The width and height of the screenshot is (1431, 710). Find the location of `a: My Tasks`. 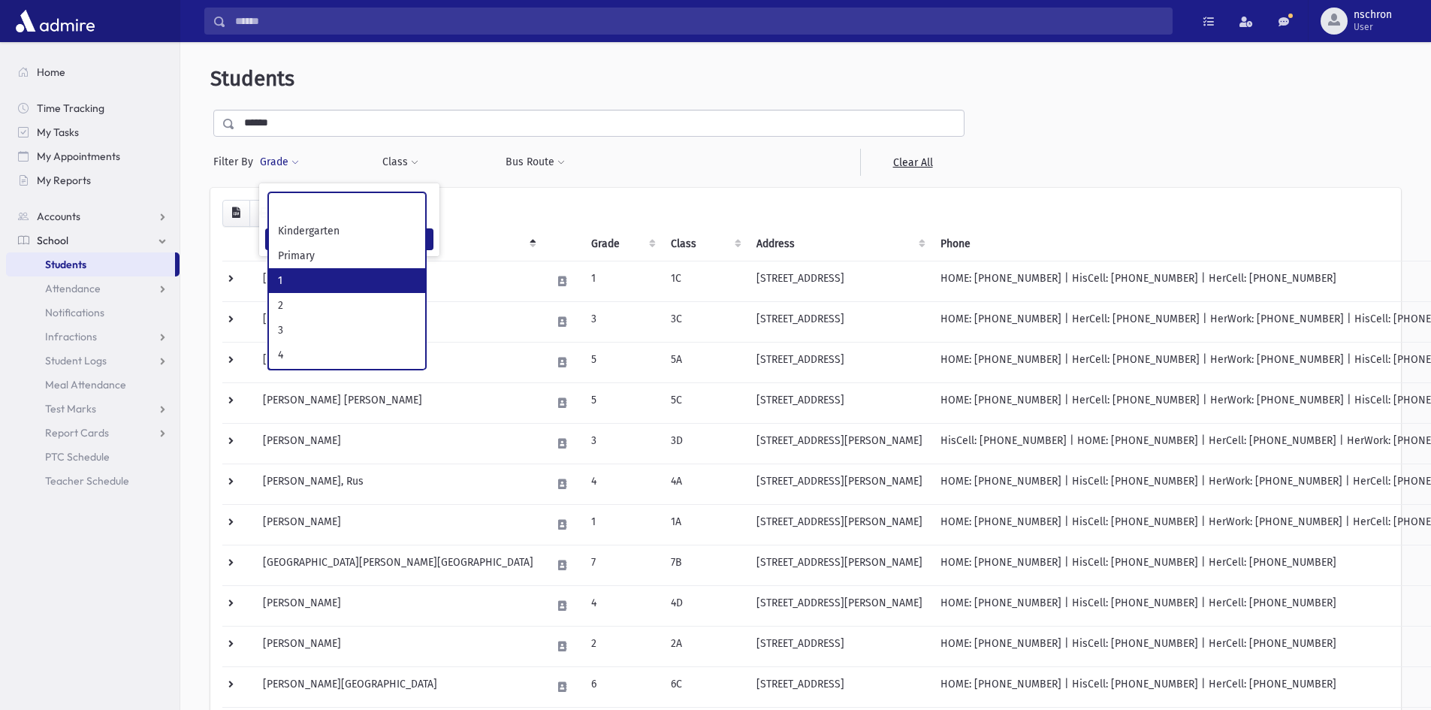

a: My Tasks is located at coordinates (92, 132).